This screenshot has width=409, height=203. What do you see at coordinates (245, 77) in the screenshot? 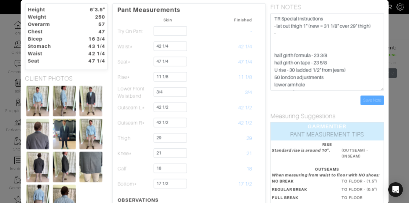
I see `span: 11 1/8` at bounding box center [245, 77].